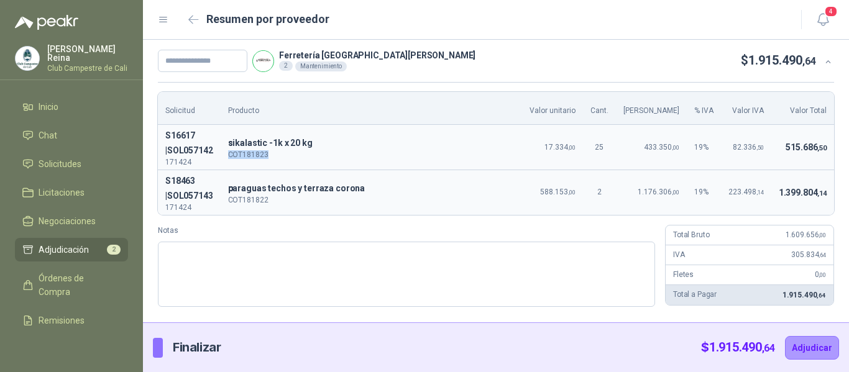 The image size is (849, 372). I want to click on span: Órdenes de Compra, so click(77, 285).